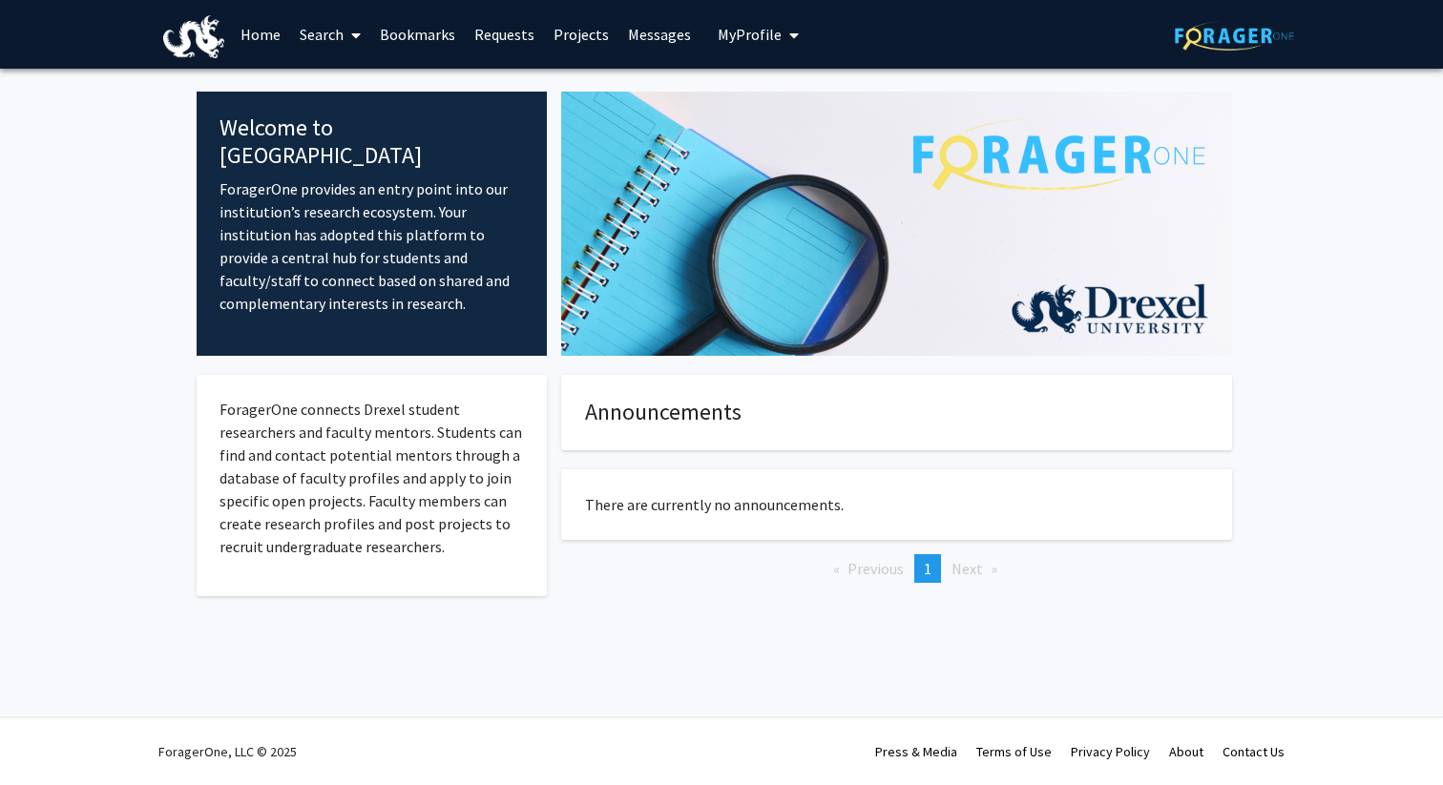  Describe the element at coordinates (875, 569) in the screenshot. I see `span: Previous` at that location.